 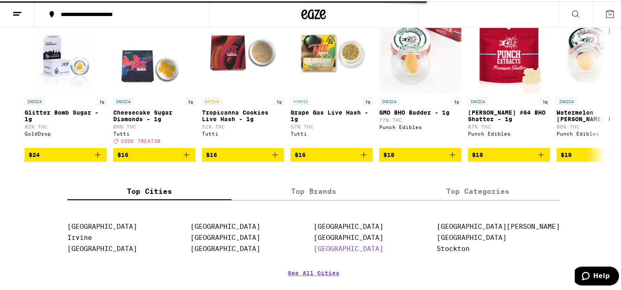 What do you see at coordinates (332, 51) in the screenshot?
I see `img: Tutti - Grape Gas Live Hash - 1g` at bounding box center [332, 51].